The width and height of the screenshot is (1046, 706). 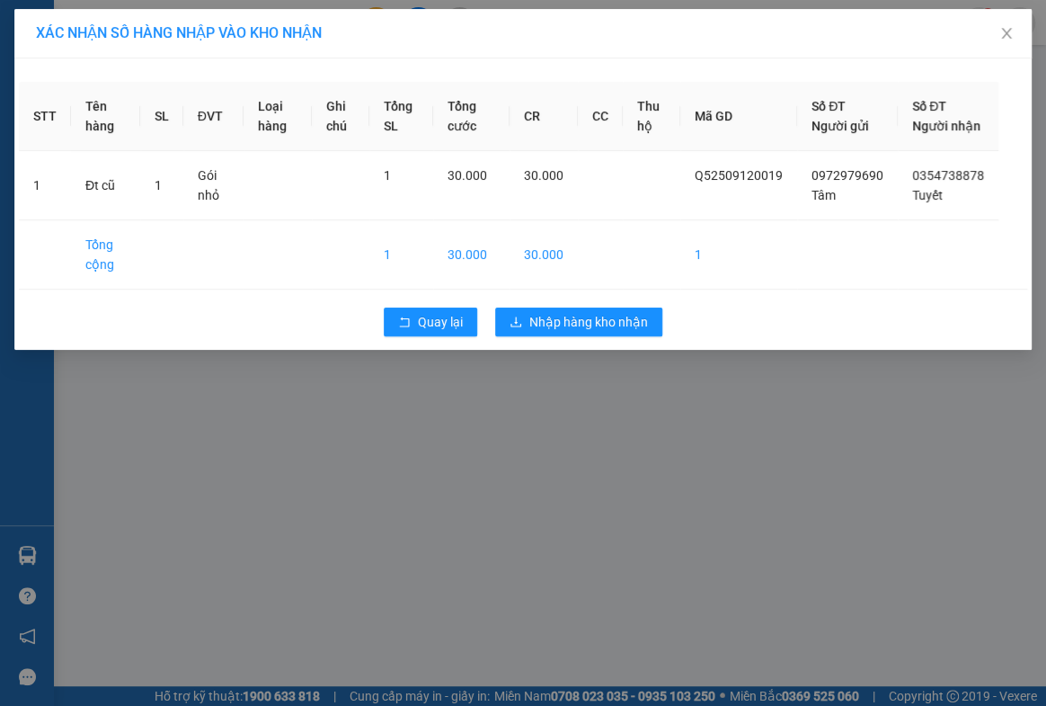 I want to click on button: Close, so click(x=1007, y=34).